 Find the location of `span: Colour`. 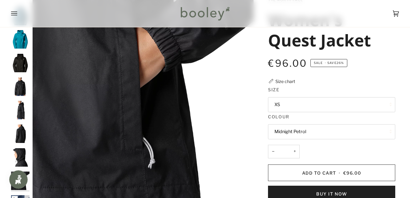

span: Colour is located at coordinates (278, 116).